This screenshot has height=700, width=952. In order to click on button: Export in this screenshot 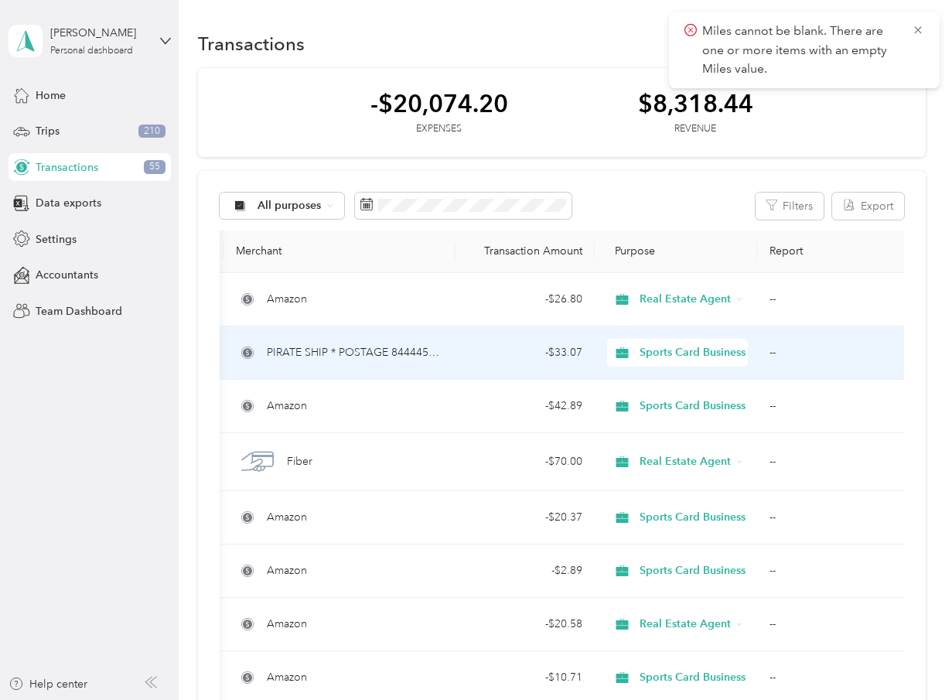, I will do `click(868, 206)`.